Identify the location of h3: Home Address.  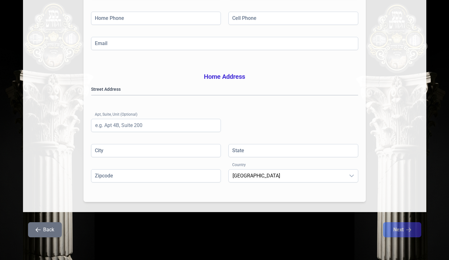
(225, 77).